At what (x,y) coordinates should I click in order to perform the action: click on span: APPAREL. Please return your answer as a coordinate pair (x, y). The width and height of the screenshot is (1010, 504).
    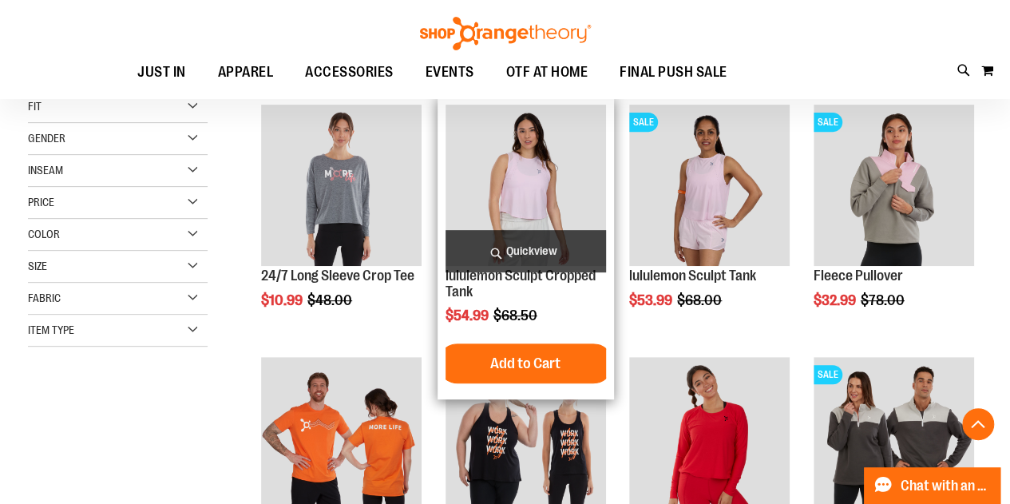
    Looking at the image, I should click on (246, 72).